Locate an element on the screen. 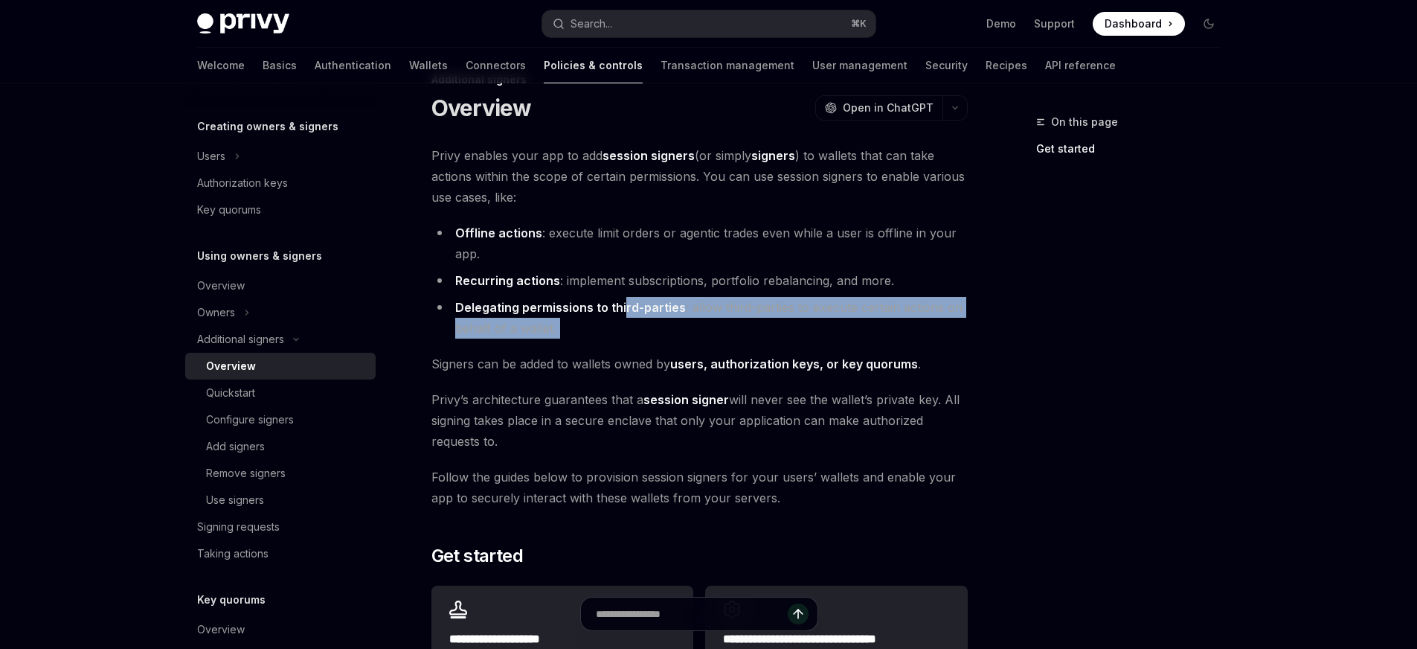  li: : implement subscriptions, portfolio rebalancing, and more. is located at coordinates (699, 280).